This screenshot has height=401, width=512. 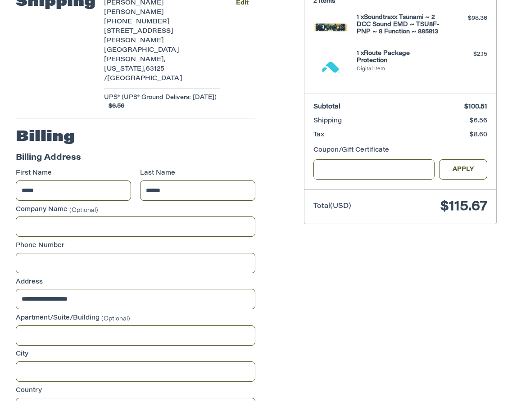 What do you see at coordinates (399, 25) in the screenshot?
I see `h4: 1 x Soundtraxx Tsunami ~ 2 DCC Sound EMD ~ TSU8F-PNP ~ 8 Function ~ 885813` at bounding box center [399, 25].